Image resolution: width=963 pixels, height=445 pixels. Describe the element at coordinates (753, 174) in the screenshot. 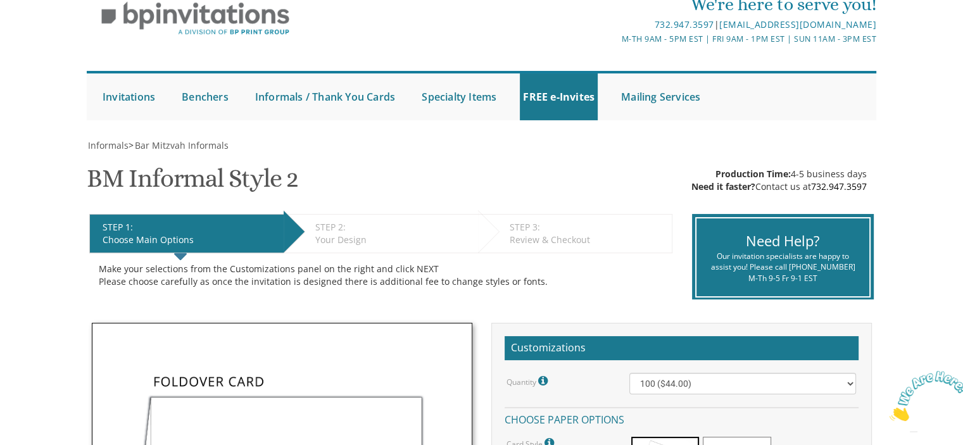

I see `span: Production Time:` at that location.